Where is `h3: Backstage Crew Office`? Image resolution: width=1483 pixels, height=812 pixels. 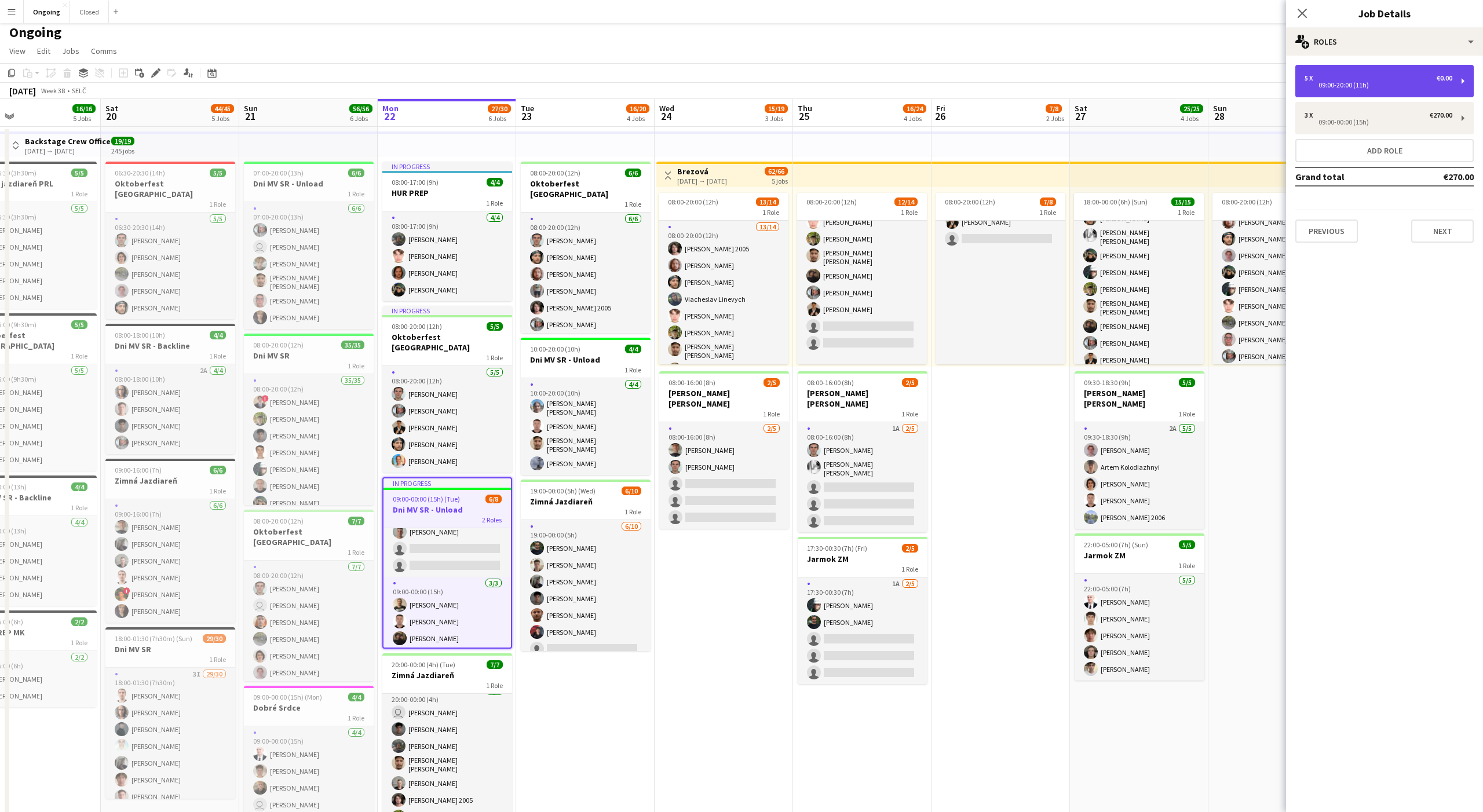
h3: Backstage Crew Office is located at coordinates (67, 142).